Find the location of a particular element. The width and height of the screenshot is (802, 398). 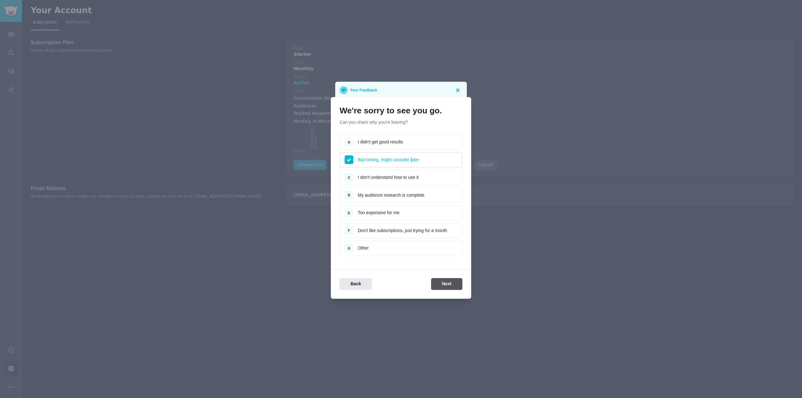

span: G is located at coordinates (349, 249).